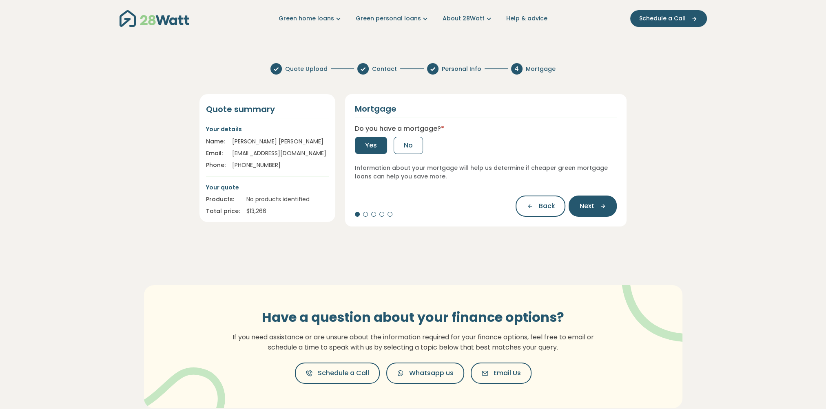  What do you see at coordinates (653, 303) in the screenshot?
I see `img: vector` at bounding box center [653, 303].